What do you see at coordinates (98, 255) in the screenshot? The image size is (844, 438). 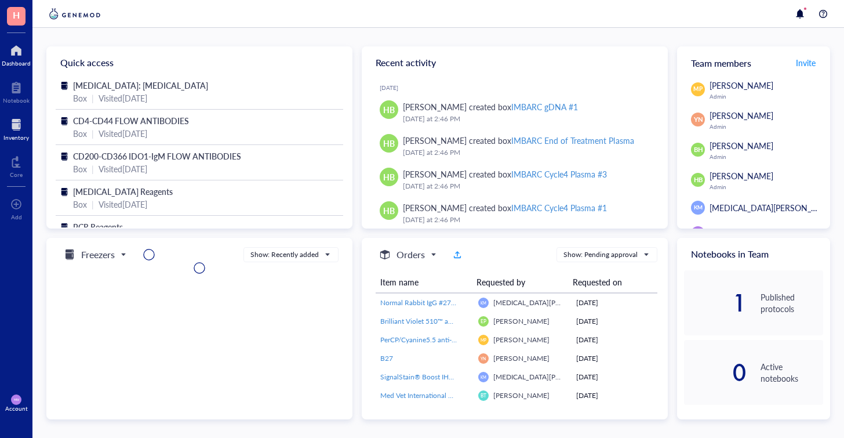 I see `h5: Freezers` at bounding box center [98, 255].